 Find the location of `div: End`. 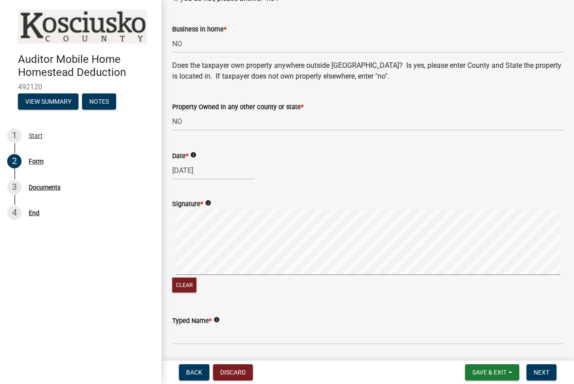

div: End is located at coordinates (34, 213).